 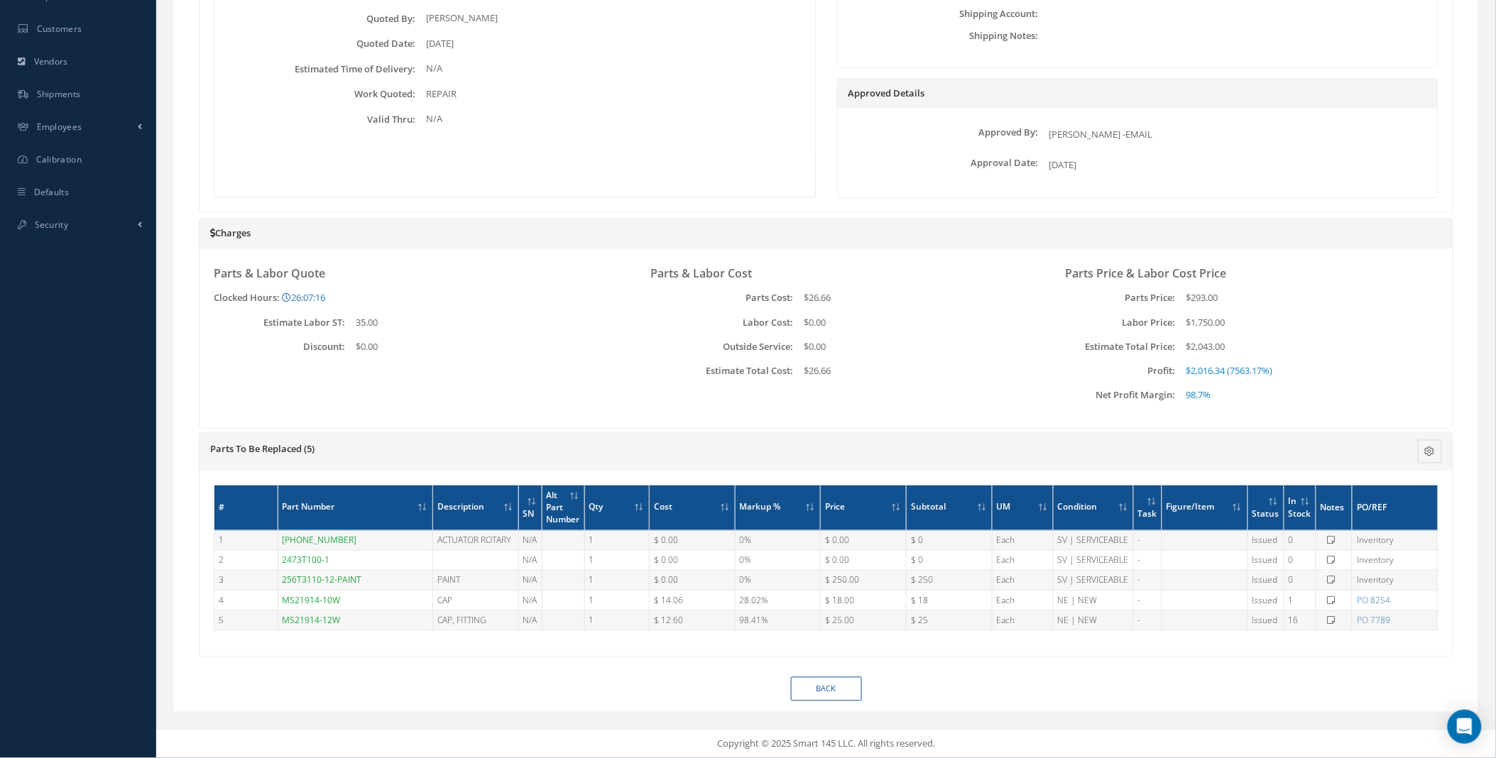 I want to click on td: CAP, so click(x=476, y=601).